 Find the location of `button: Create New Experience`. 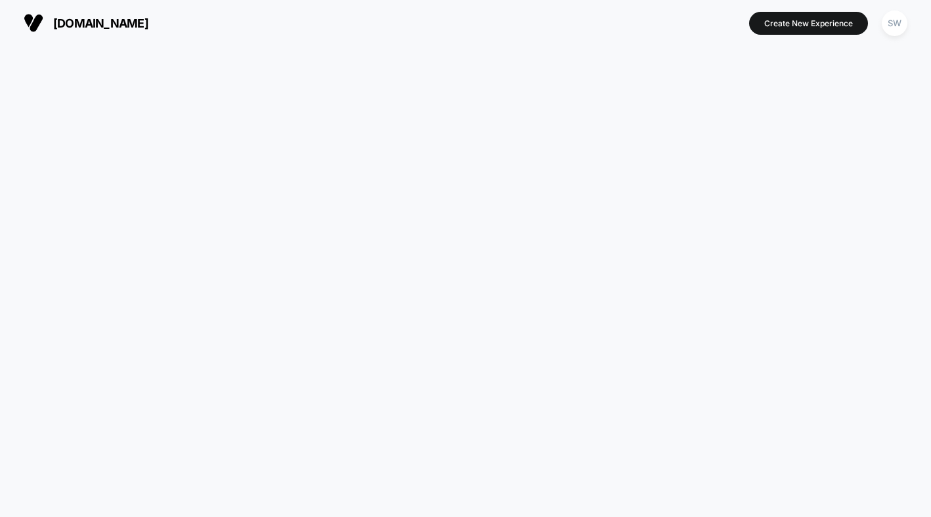

button: Create New Experience is located at coordinates (808, 23).